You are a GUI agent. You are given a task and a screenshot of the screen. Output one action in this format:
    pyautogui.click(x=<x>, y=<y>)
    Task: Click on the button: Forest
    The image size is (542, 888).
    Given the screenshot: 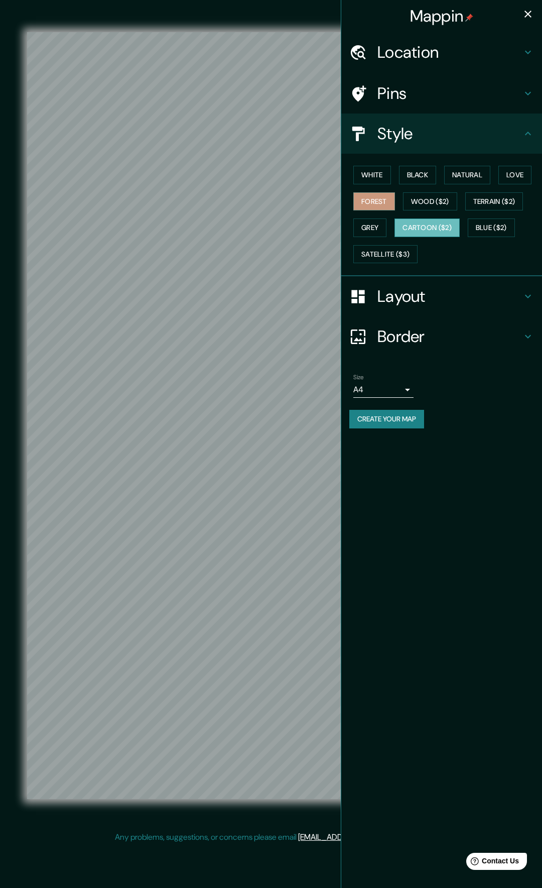 What is the action you would take?
    pyautogui.click(x=374, y=201)
    